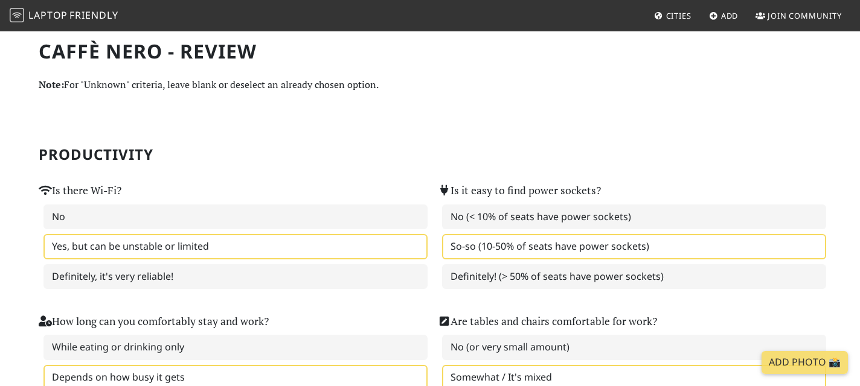 The height and width of the screenshot is (386, 860). Describe the element at coordinates (679, 16) in the screenshot. I see `span: Cities` at that location.